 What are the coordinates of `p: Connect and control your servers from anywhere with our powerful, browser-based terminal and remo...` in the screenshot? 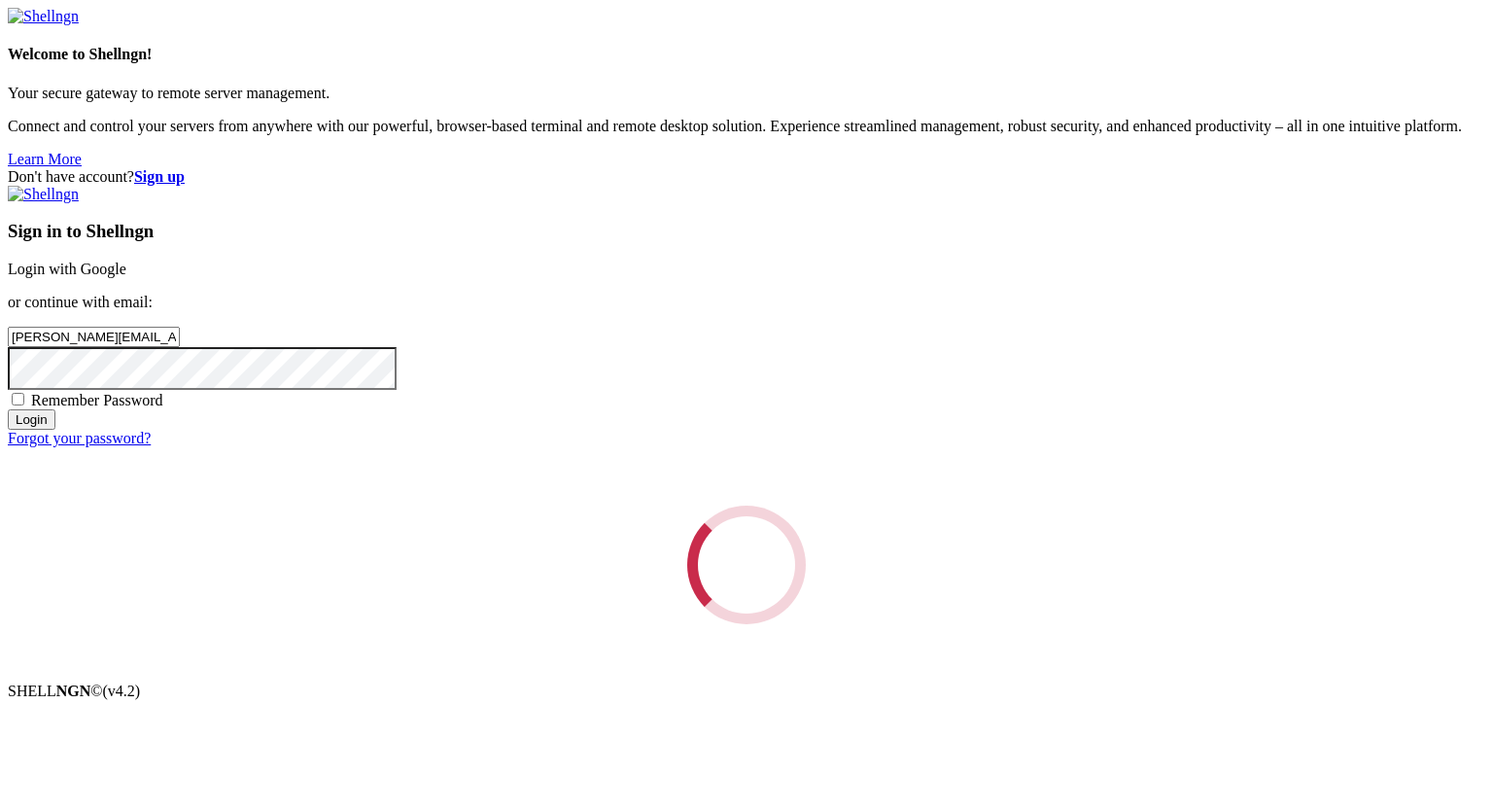 It's located at (746, 126).